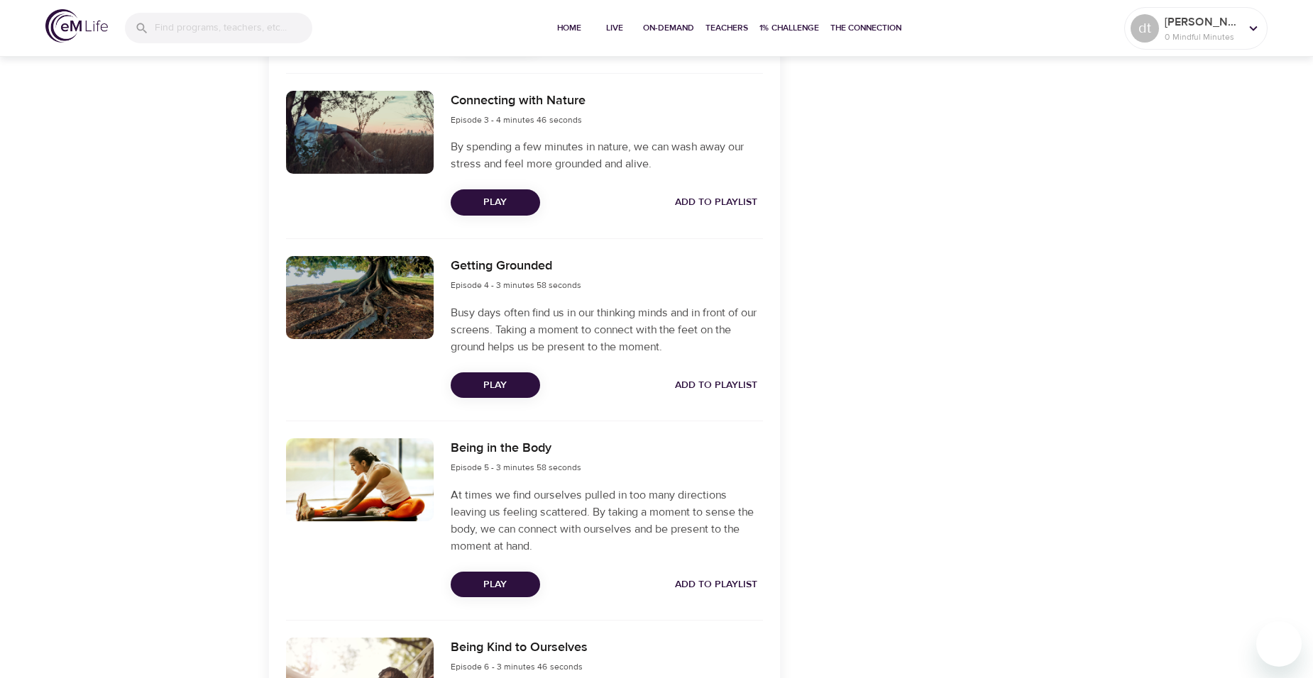  What do you see at coordinates (607, 521) in the screenshot?
I see `p: At times we find ourselves pulled in too many directions leaving us feeling scattered. By taking ...` at bounding box center [607, 521].